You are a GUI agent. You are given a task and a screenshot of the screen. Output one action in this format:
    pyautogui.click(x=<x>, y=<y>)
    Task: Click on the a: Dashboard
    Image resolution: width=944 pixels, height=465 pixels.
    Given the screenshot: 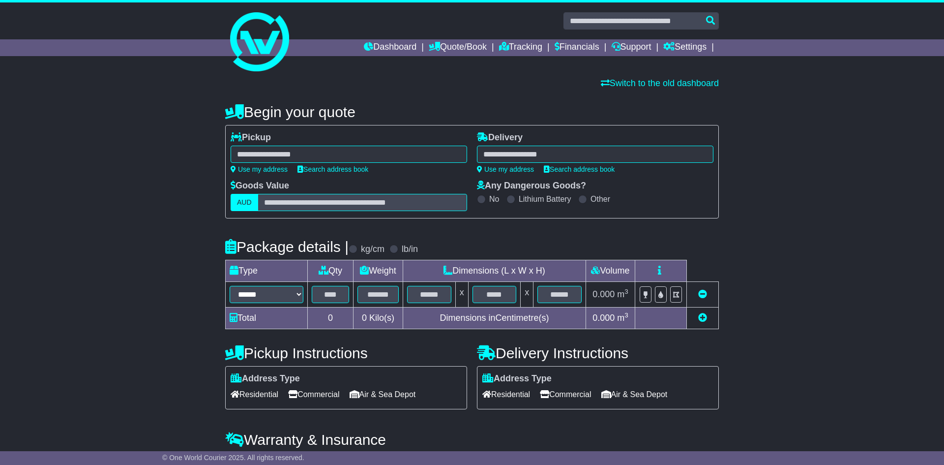 What is the action you would take?
    pyautogui.click(x=390, y=48)
    